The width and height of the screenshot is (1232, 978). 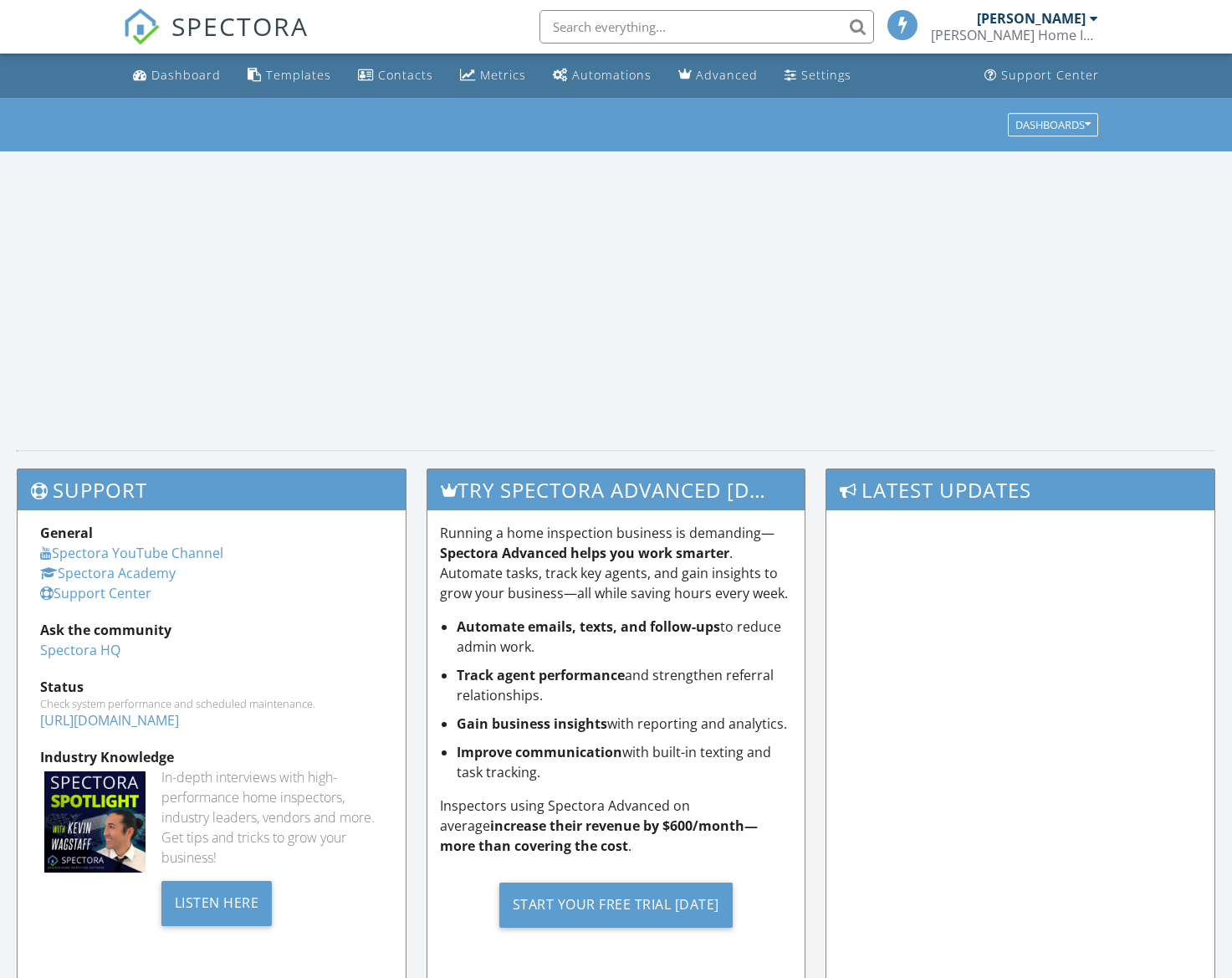 What do you see at coordinates (176, 75) in the screenshot?
I see `a: Dashboard` at bounding box center [176, 75].